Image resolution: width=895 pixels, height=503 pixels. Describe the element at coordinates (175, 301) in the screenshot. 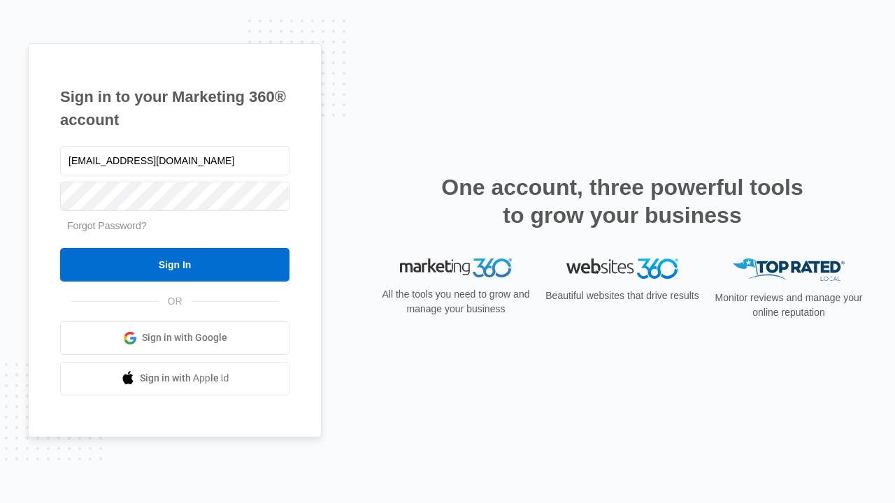

I see `span: OR` at that location.